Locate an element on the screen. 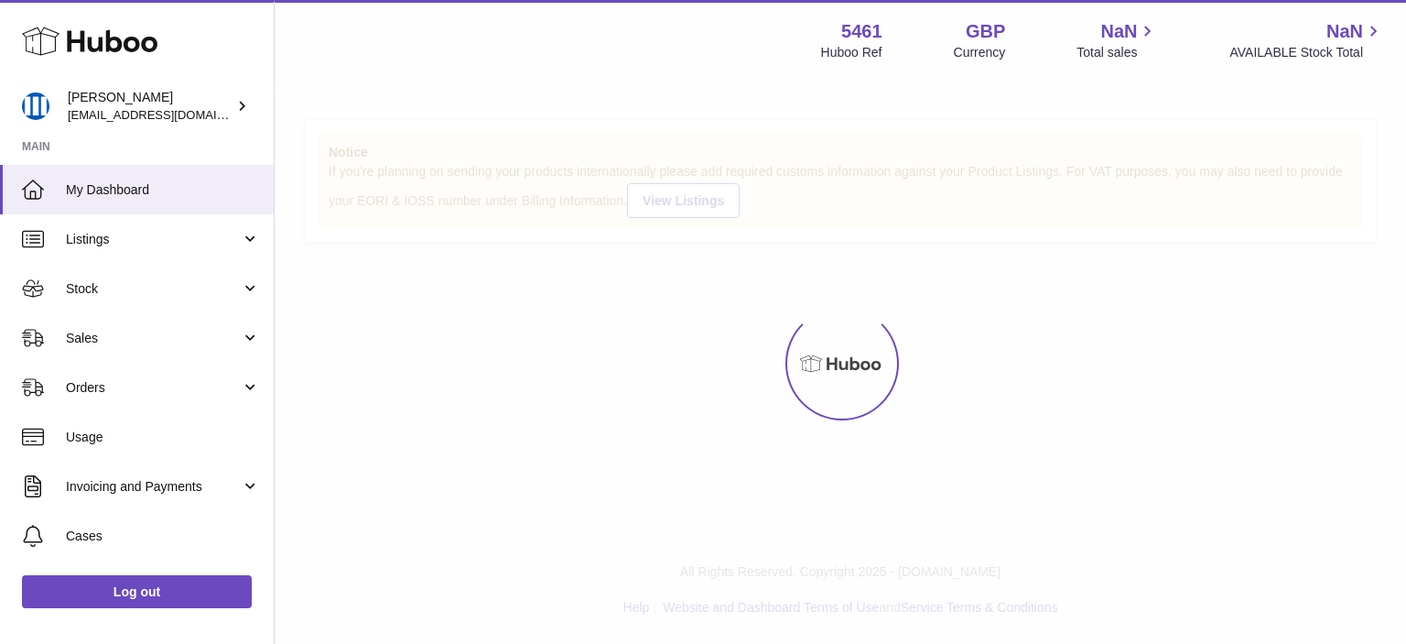 The image size is (1406, 644). span: Listings is located at coordinates (153, 239).